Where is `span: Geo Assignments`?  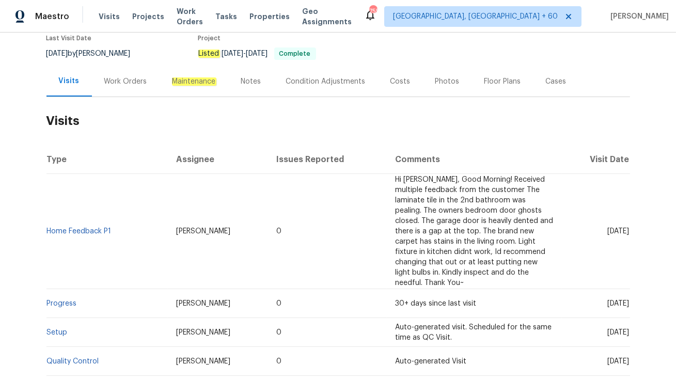
span: Geo Assignments is located at coordinates (327, 17).